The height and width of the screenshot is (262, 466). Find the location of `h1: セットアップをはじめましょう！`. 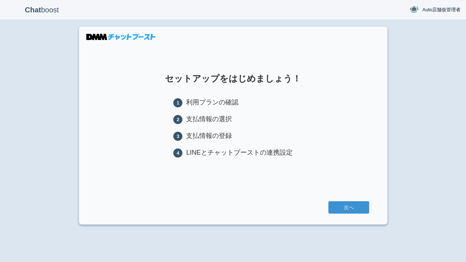

h1: セットアップをはじめましょう！ is located at coordinates (233, 79).